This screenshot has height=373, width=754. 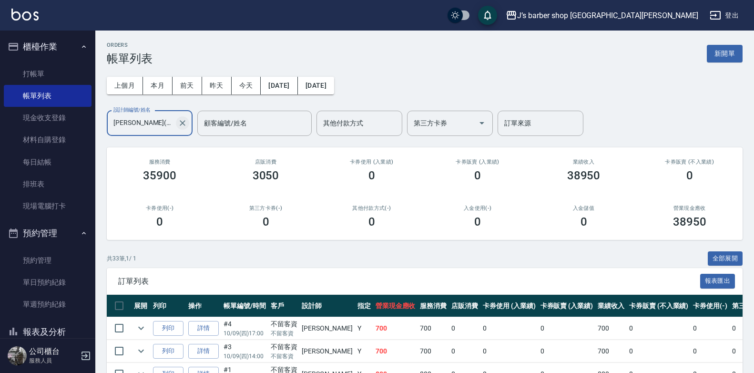 What do you see at coordinates (245, 356) in the screenshot?
I see `p: 10/09 (四) 14:00` at bounding box center [245, 356].